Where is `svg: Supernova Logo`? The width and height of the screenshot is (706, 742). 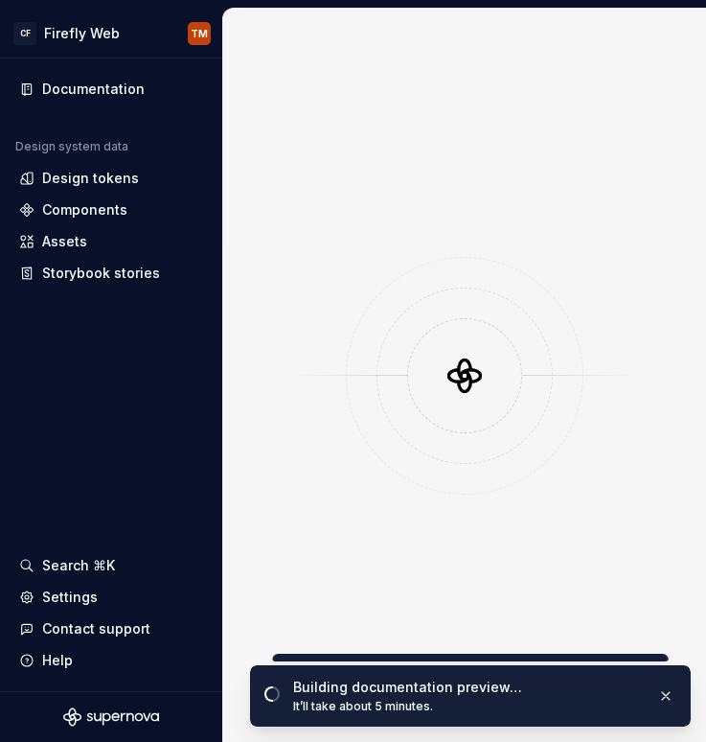
svg: Supernova Logo is located at coordinates (111, 717).